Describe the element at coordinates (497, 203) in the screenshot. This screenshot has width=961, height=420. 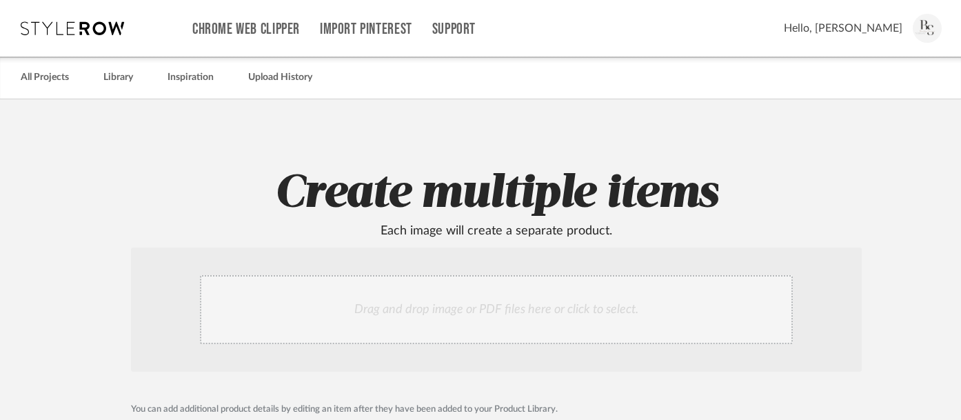
I see `h2: Create multiple items` at that location.